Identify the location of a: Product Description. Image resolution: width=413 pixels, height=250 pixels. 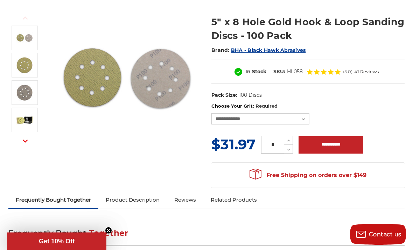
(133, 200).